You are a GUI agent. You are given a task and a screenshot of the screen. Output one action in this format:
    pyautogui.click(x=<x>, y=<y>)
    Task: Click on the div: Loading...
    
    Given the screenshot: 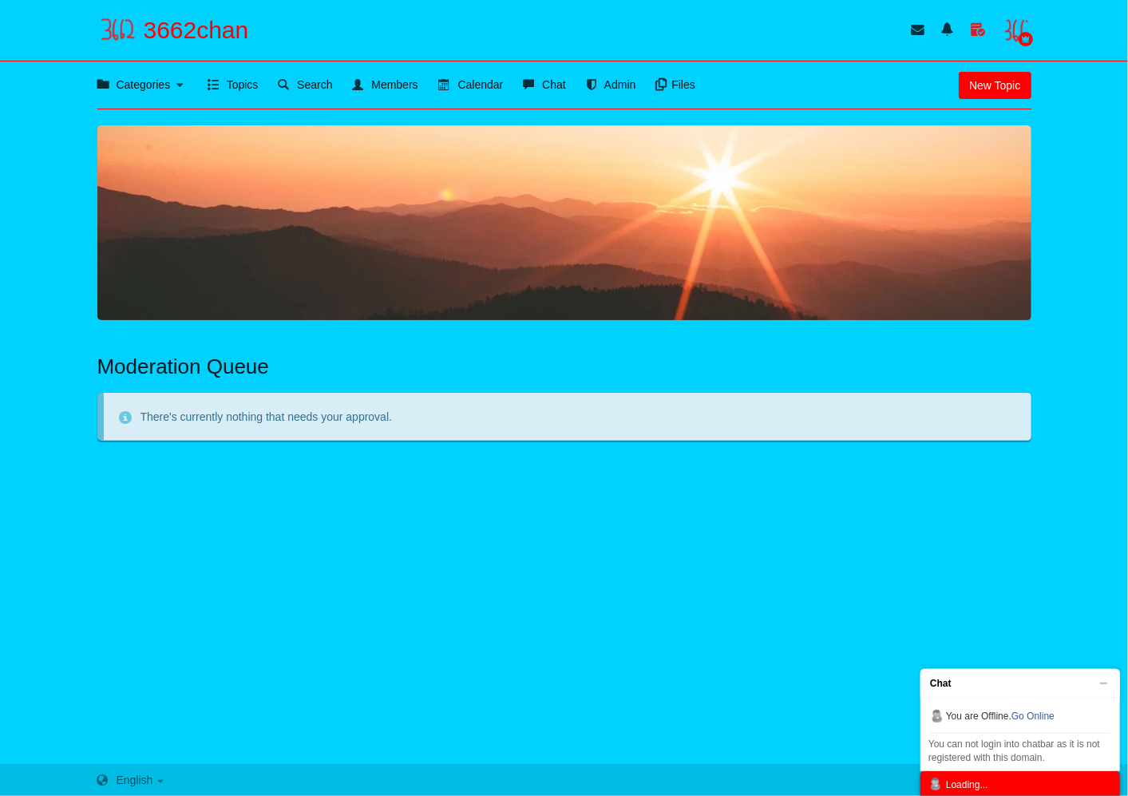 What is the action you would take?
    pyautogui.click(x=1021, y=783)
    